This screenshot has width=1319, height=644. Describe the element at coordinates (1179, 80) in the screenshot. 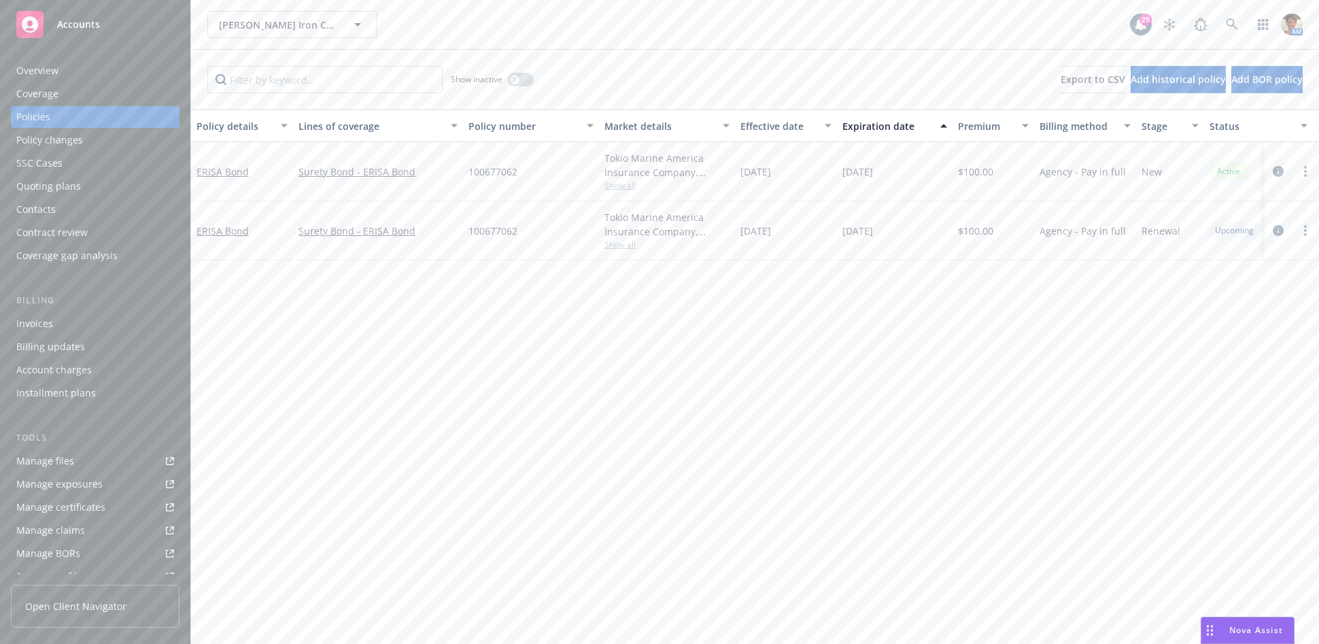

I see `button: Add historical policy` at that location.